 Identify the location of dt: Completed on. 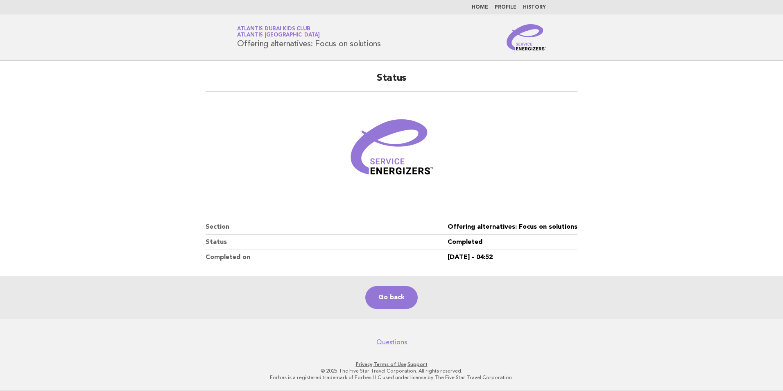
(326, 257).